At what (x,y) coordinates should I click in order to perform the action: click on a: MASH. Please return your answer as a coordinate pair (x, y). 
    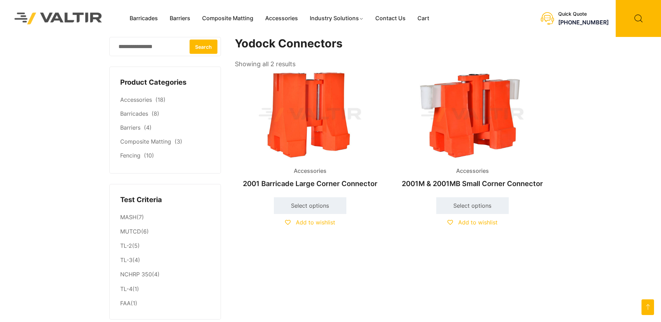
    Looking at the image, I should click on (128, 217).